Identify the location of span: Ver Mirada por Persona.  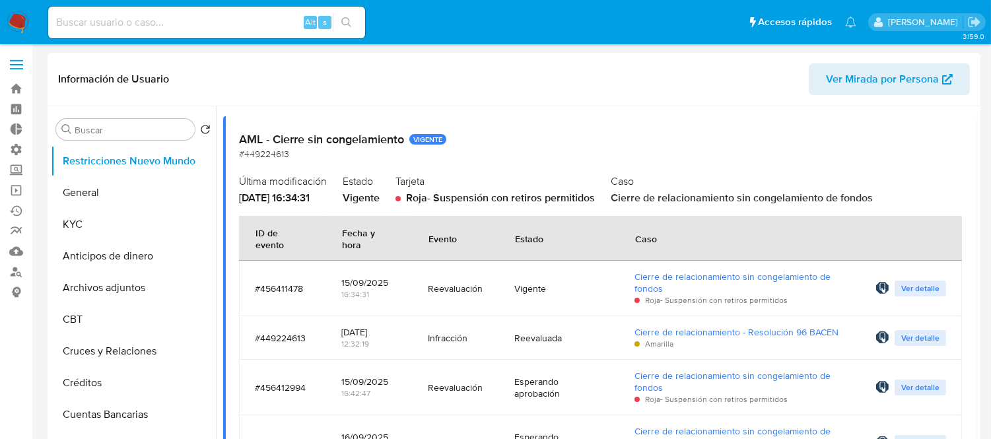
(882, 79).